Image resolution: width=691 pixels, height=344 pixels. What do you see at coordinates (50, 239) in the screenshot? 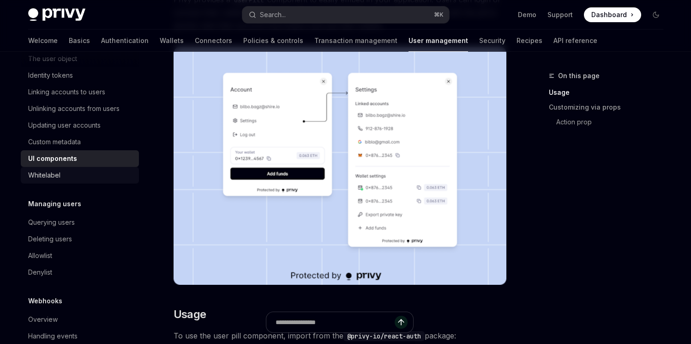
I see `div: Deleting users` at bounding box center [50, 239].